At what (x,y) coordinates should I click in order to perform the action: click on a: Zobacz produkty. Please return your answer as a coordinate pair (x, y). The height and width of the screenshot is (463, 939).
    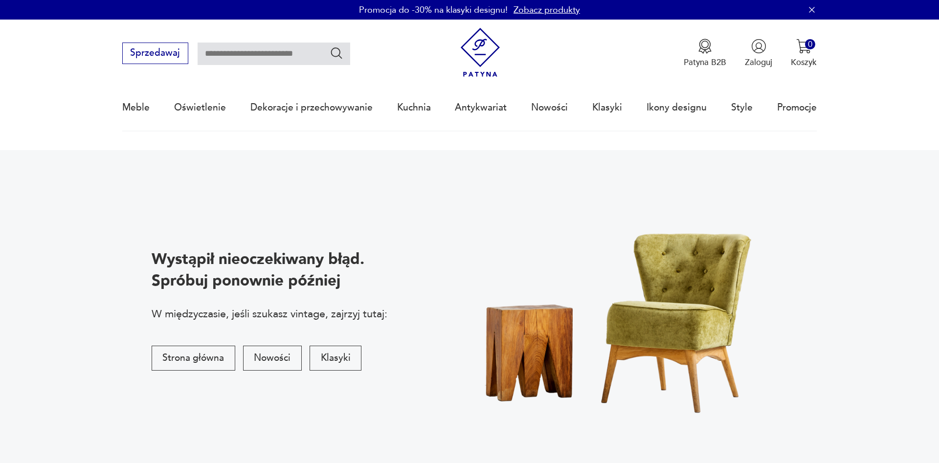
    Looking at the image, I should click on (547, 10).